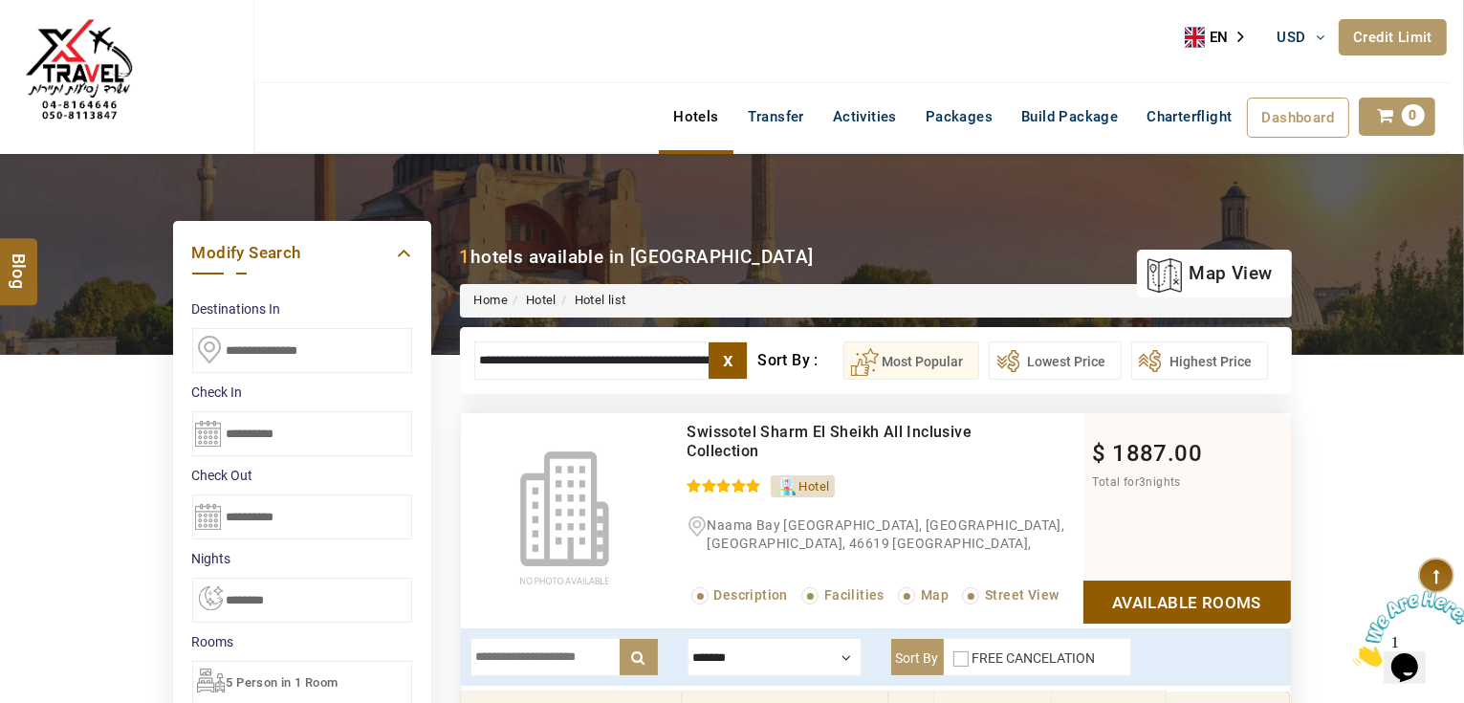 The width and height of the screenshot is (1464, 703). Describe the element at coordinates (302, 558) in the screenshot. I see `label: nights` at that location.